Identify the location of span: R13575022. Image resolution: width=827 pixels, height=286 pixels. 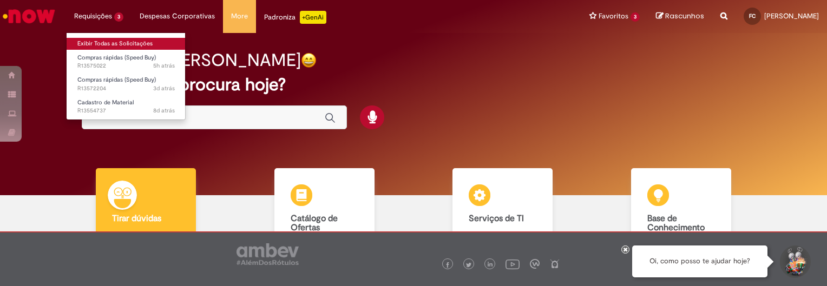
(126, 66).